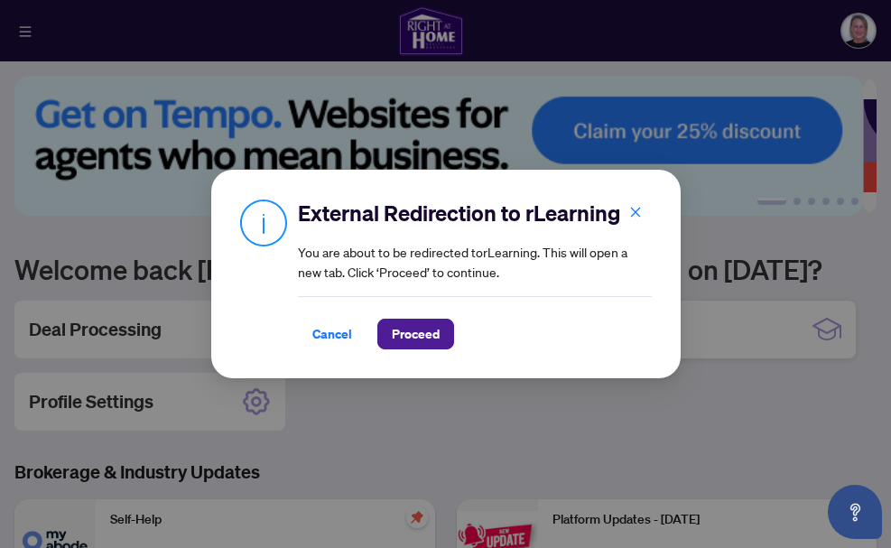  What do you see at coordinates (332, 334) in the screenshot?
I see `button: Cancel` at bounding box center [332, 334].